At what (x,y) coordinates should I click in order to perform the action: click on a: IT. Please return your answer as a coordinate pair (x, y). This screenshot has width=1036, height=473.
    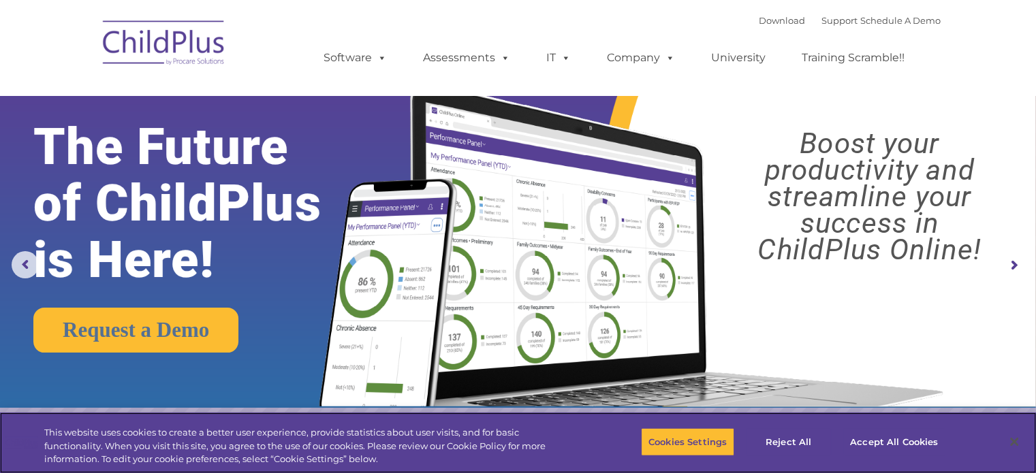
    Looking at the image, I should click on (558, 58).